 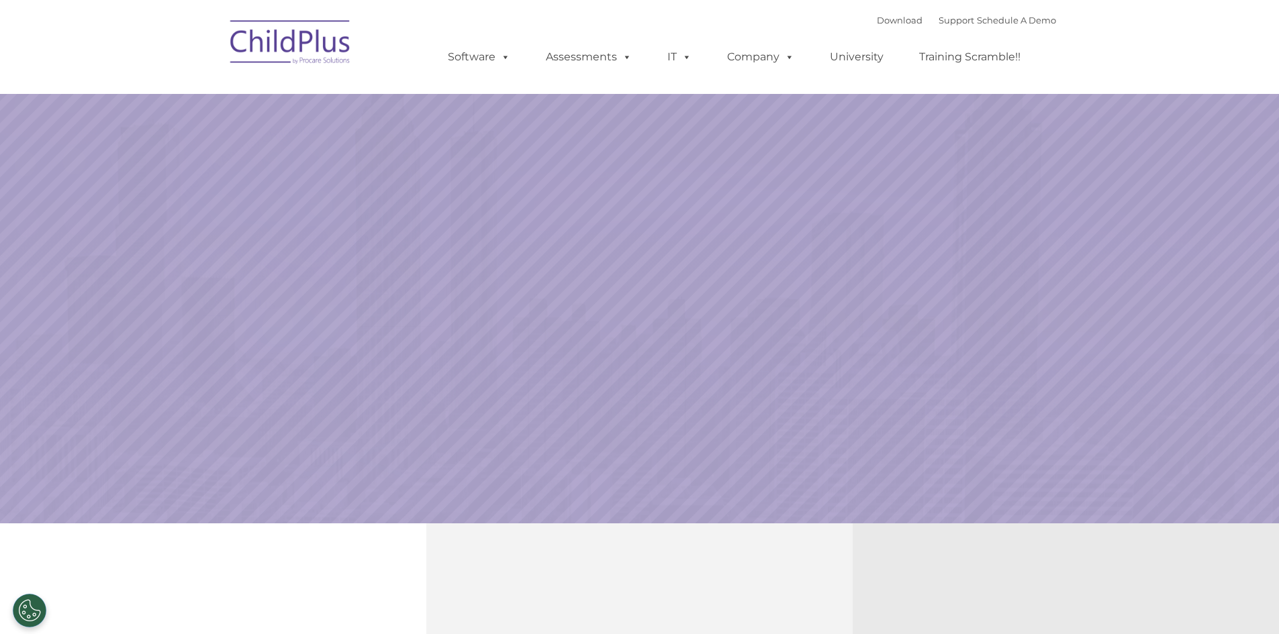 I want to click on a: University, so click(x=857, y=57).